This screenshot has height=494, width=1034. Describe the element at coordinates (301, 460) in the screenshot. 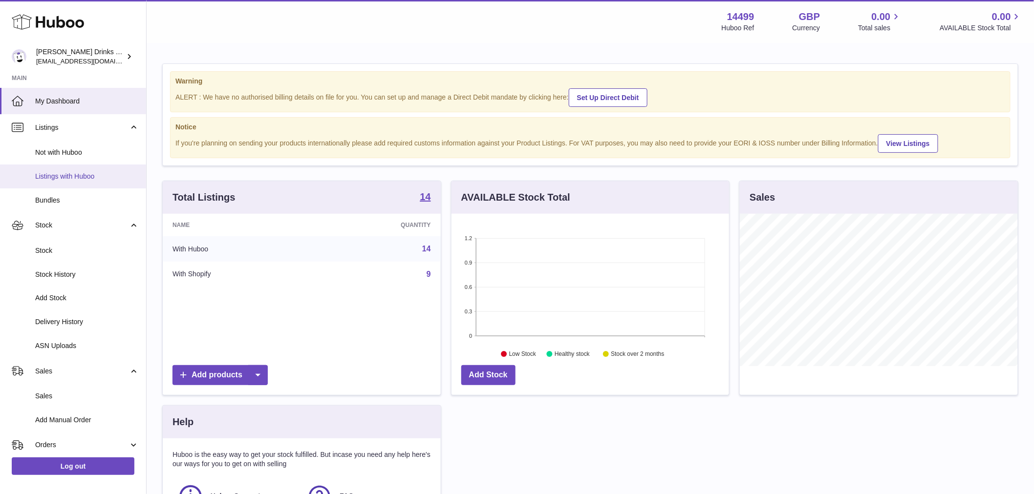

I see `p: Huboo is the easy way to get your stock fulfilled. But incase you need any help here's our ways f...` at that location.